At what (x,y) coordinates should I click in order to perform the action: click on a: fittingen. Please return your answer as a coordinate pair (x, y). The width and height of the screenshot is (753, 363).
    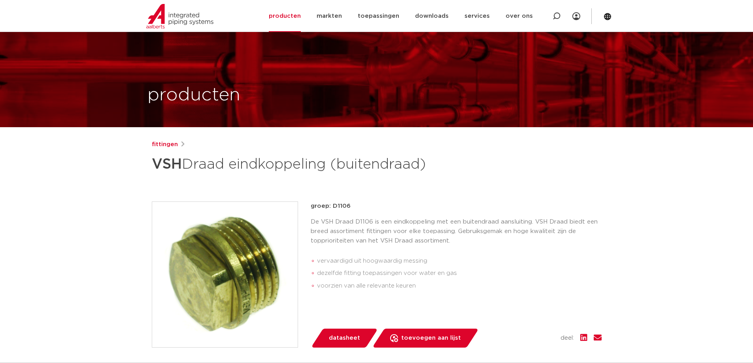
    Looking at the image, I should click on (165, 145).